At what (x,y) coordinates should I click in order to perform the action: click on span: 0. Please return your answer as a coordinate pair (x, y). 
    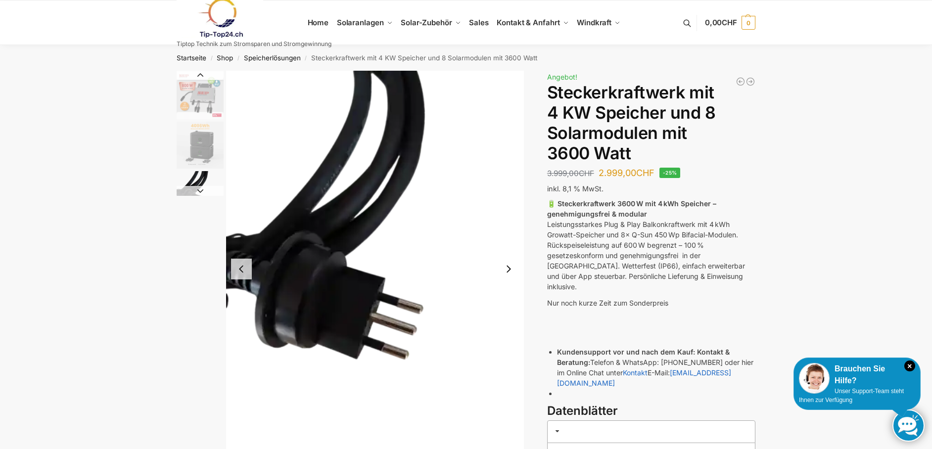
    Looking at the image, I should click on (749, 23).